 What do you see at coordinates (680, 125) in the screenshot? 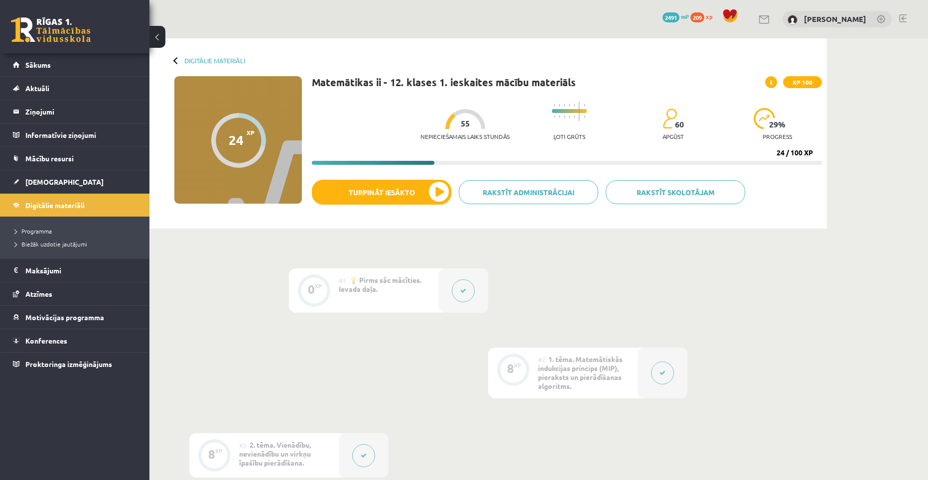
I see `span: 60` at bounding box center [680, 125].